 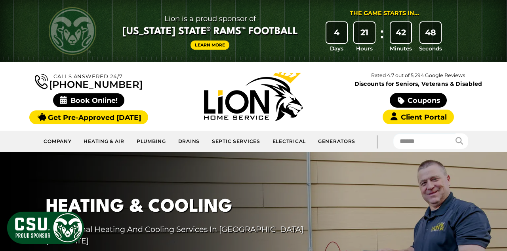 What do you see at coordinates (289, 141) in the screenshot?
I see `a: Electrical` at bounding box center [289, 141].